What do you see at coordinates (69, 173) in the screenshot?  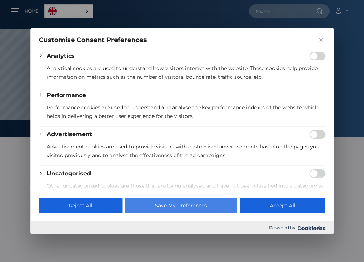 I see `button: Uncategorised` at bounding box center [69, 173].